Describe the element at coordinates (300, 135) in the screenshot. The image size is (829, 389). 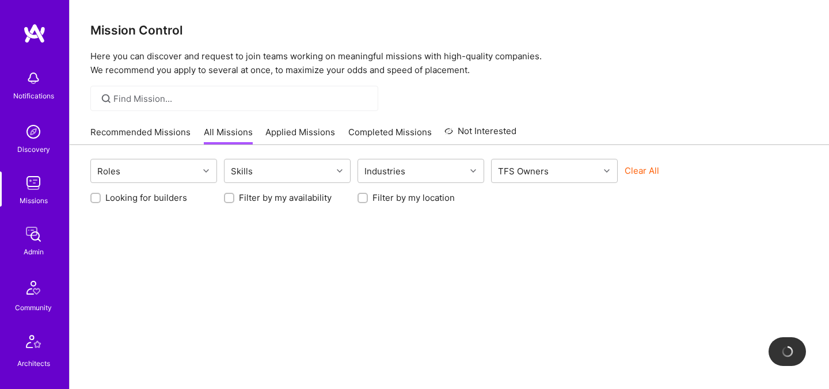
I see `a: Applied Missions` at that location.